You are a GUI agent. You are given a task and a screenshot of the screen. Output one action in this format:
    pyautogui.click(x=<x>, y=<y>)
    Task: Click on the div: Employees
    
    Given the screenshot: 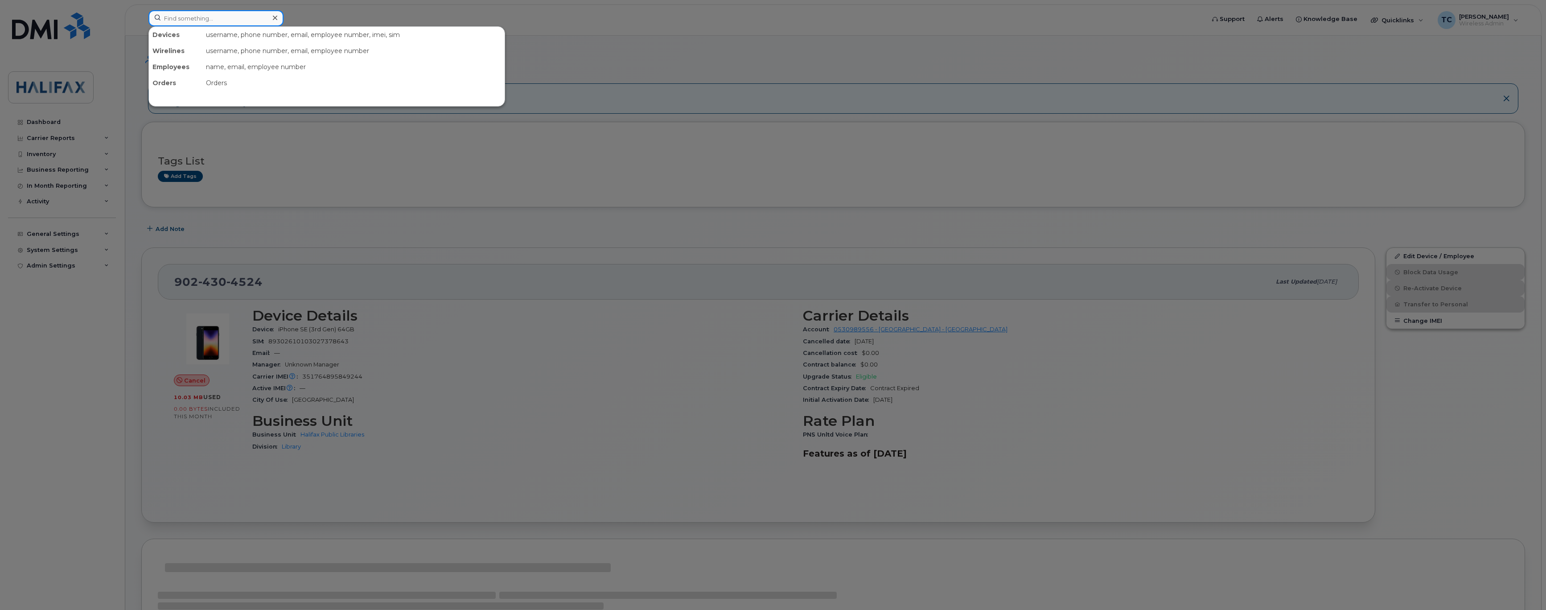 What is the action you would take?
    pyautogui.click(x=176, y=67)
    